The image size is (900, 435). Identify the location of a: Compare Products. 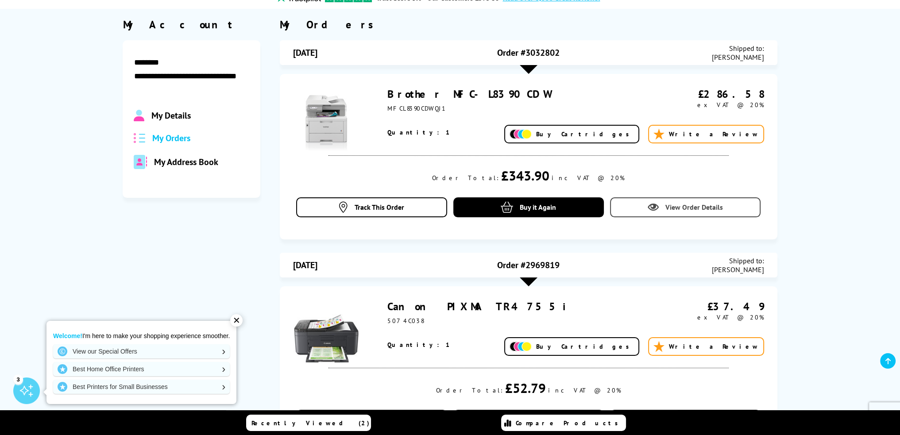
(563, 423).